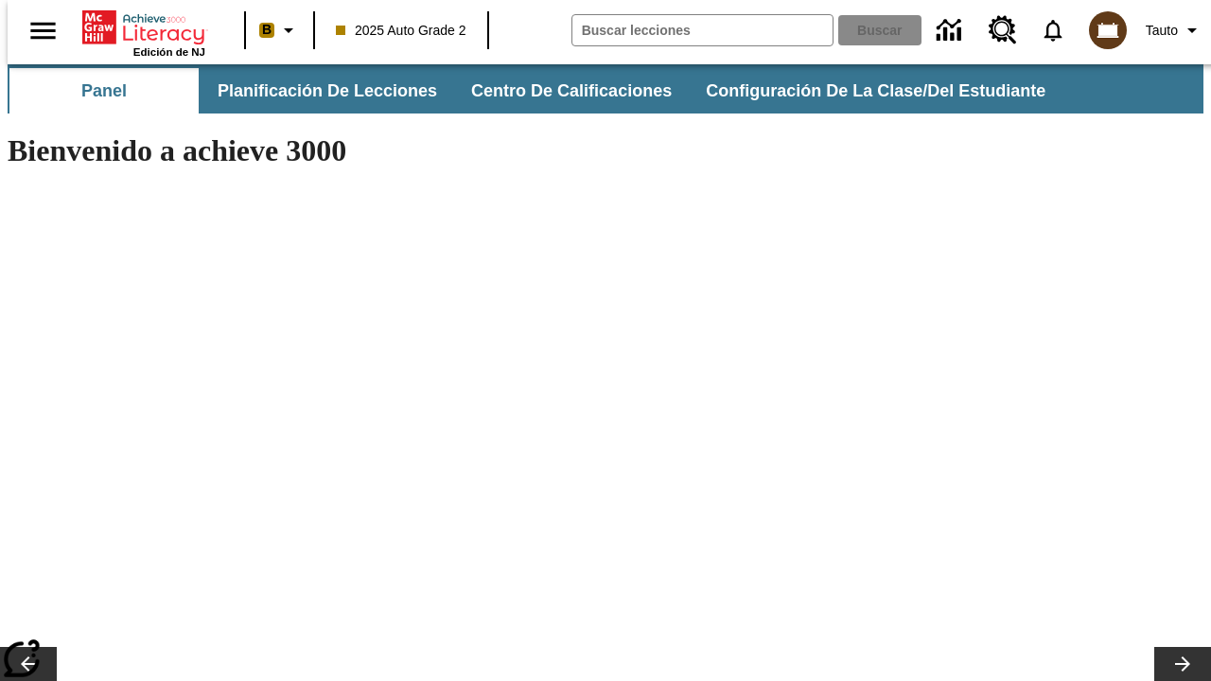  I want to click on button: Perfil/Configuración, so click(1174, 30).